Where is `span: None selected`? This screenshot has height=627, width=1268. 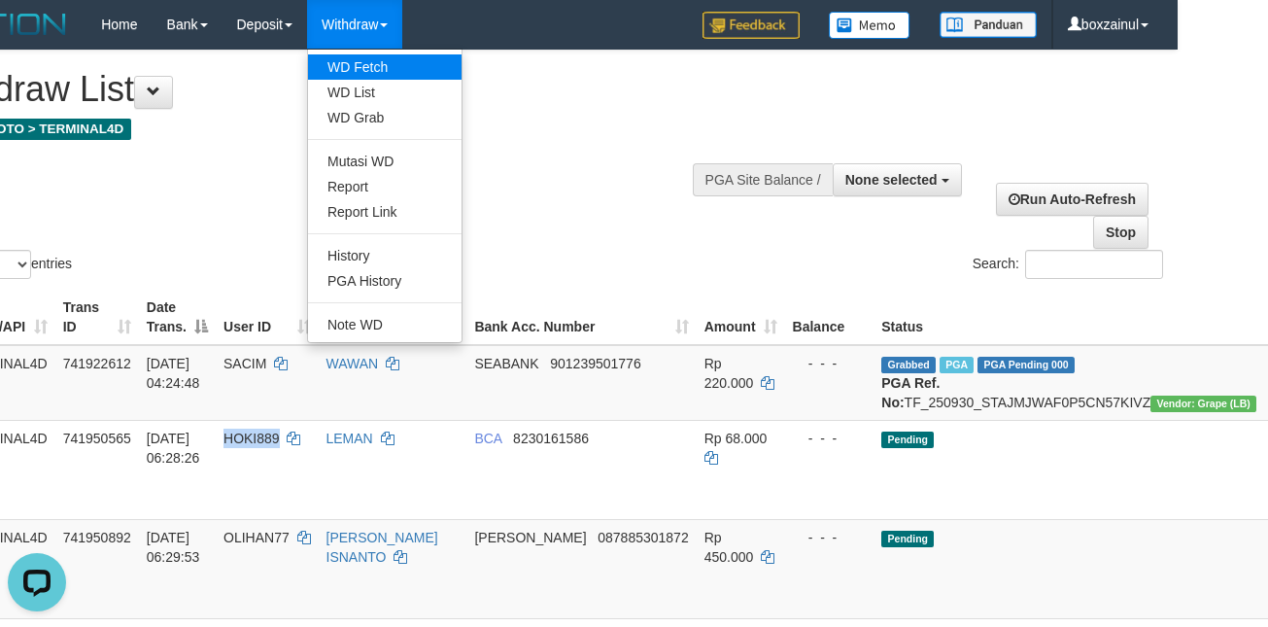
span: None selected is located at coordinates (891, 180).